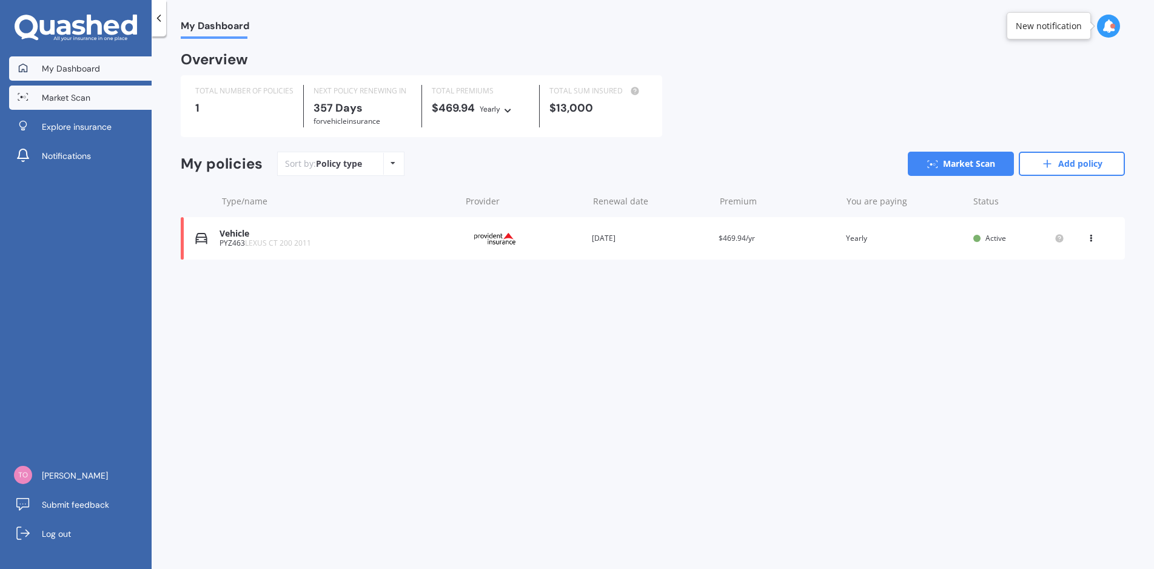 The width and height of the screenshot is (1154, 569). Describe the element at coordinates (337, 243) in the screenshot. I see `div: PYZ463` at that location.